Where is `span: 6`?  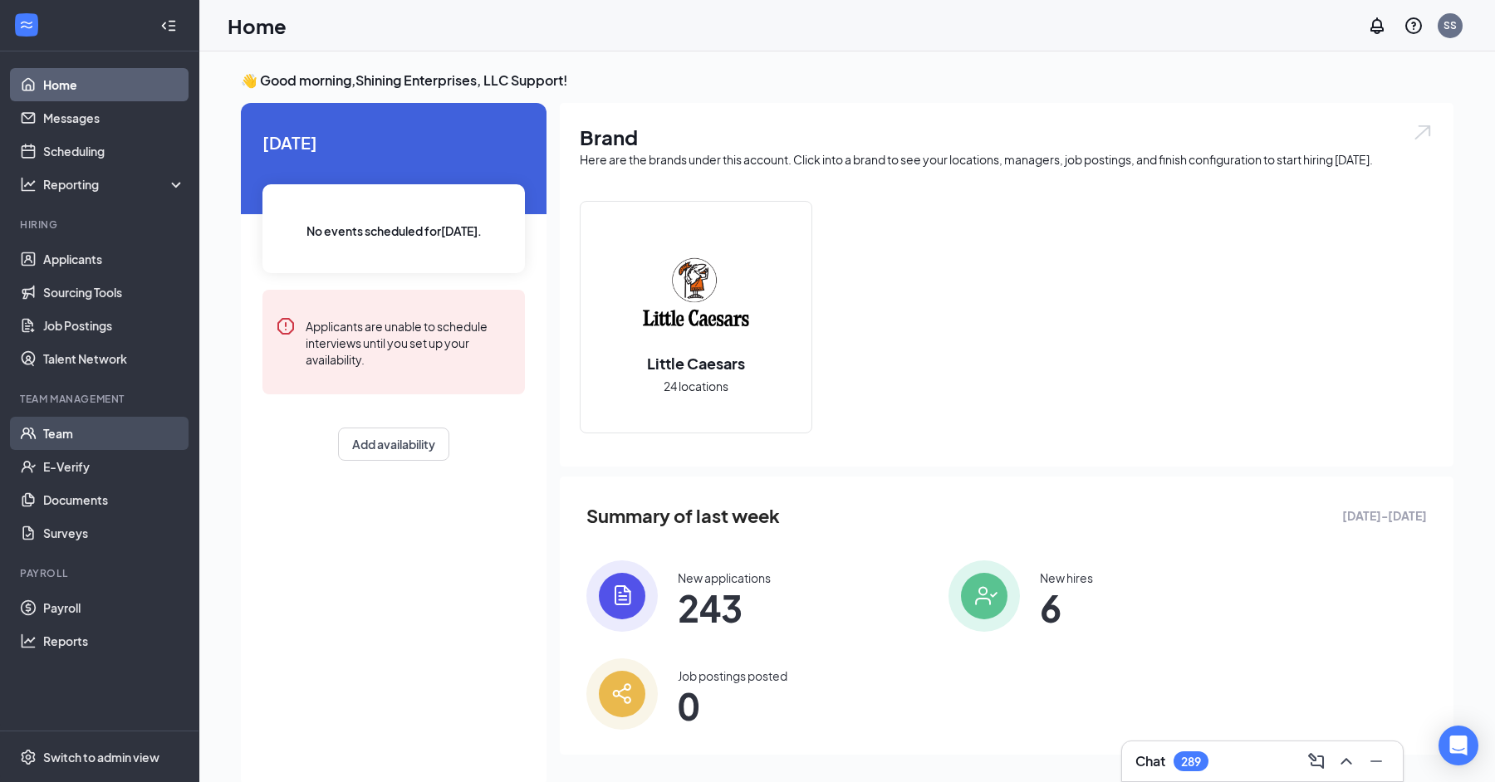 span: 6 is located at coordinates (1066, 608).